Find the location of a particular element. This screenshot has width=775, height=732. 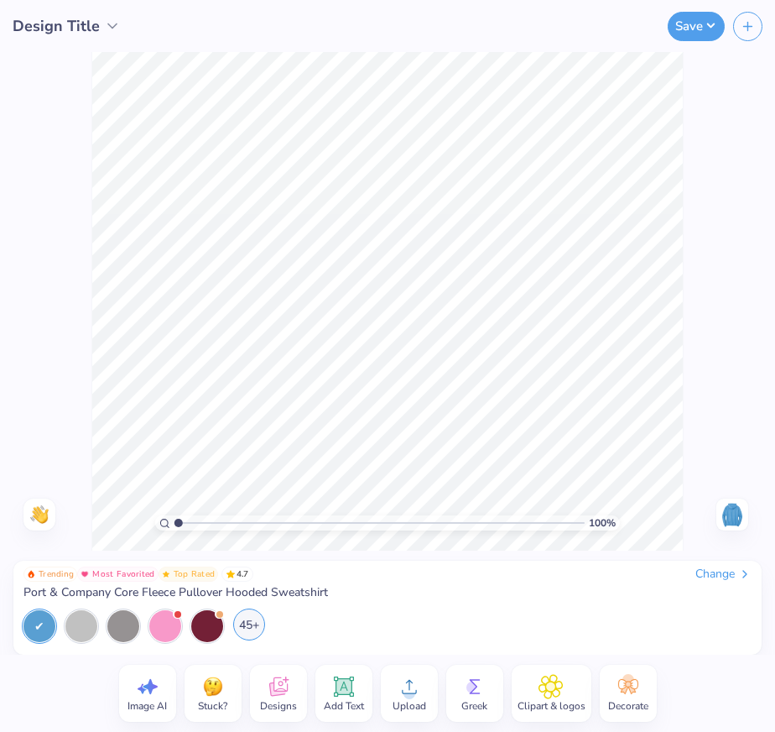

span: Port & Company Core Fleece Pullover Hooded Sweatshirt is located at coordinates (175, 592).